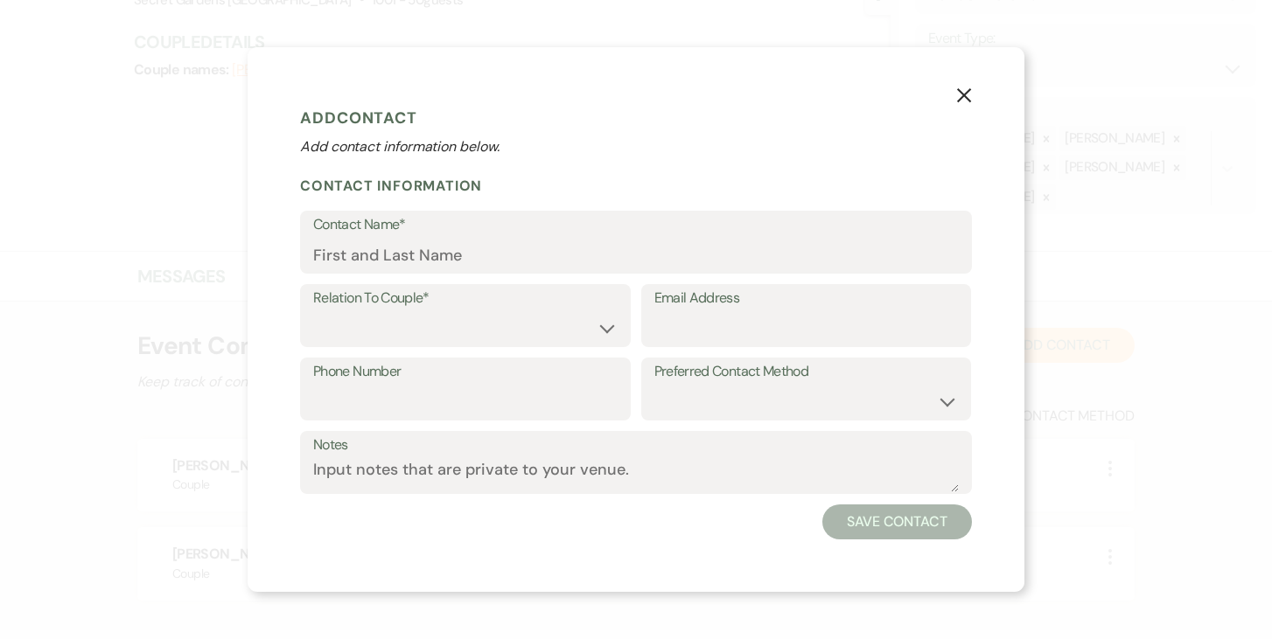 The width and height of the screenshot is (1272, 639). Describe the element at coordinates (465, 298) in the screenshot. I see `label: Relation To Couple*` at that location.